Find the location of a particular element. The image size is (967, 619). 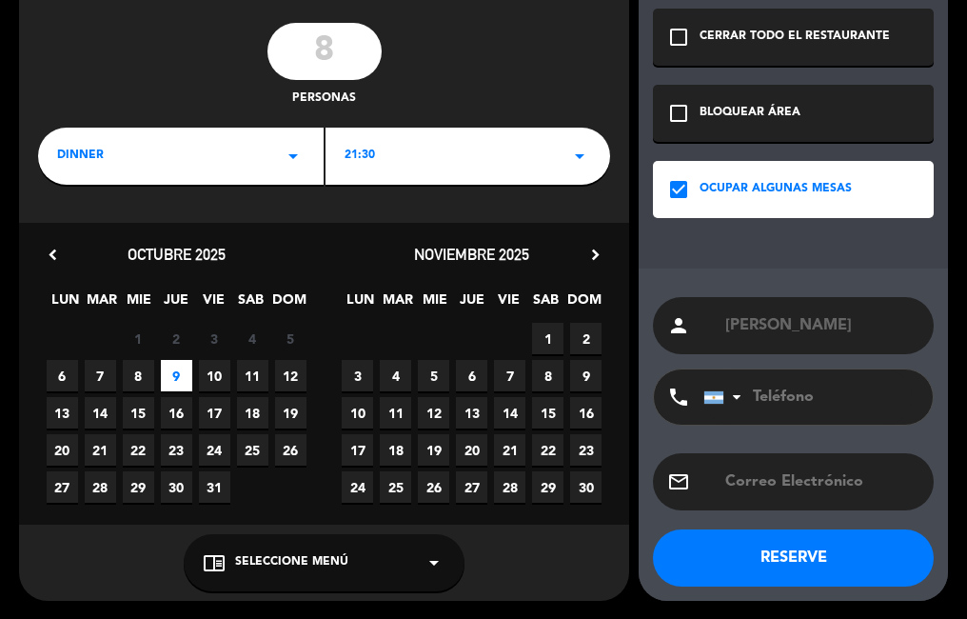

span: octubre 2025 is located at coordinates (176, 254).